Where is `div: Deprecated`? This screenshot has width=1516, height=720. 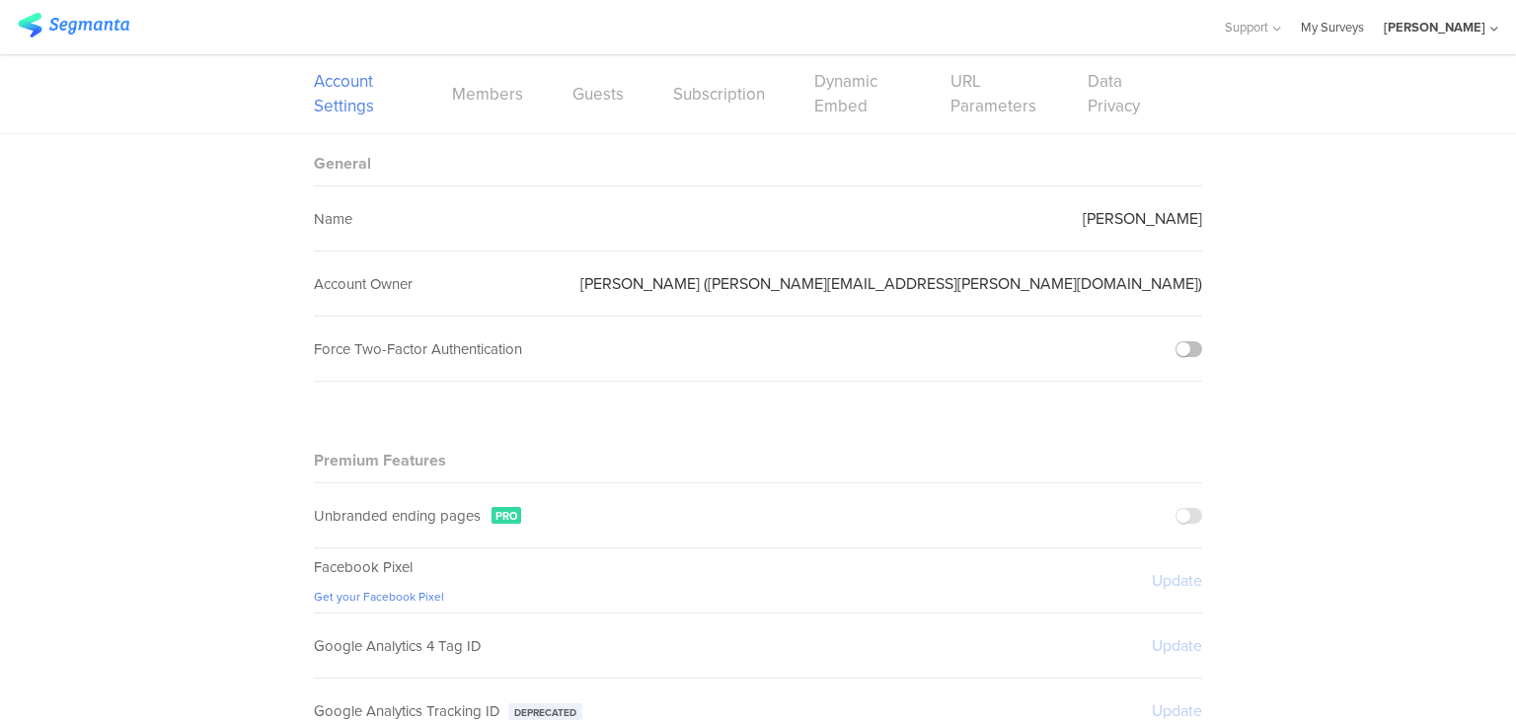 div: Deprecated is located at coordinates (545, 711).